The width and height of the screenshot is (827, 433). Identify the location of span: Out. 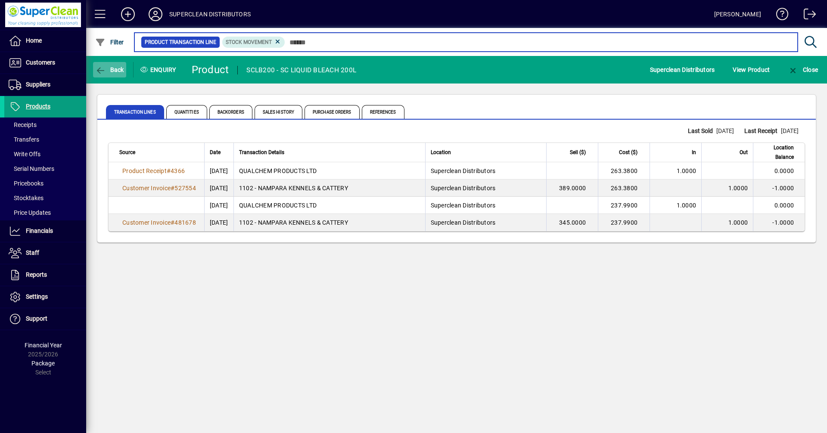
(744, 153).